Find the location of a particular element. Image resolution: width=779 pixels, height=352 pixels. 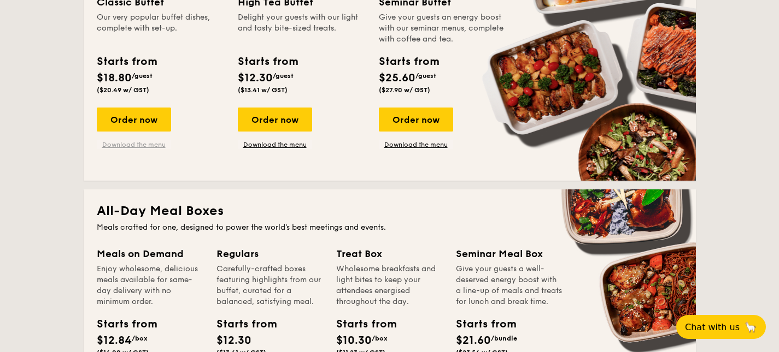

div: Give your guests a well-deserved energy boost with a line-up of meals and treats for lunch and br... is located at coordinates (509, 286).